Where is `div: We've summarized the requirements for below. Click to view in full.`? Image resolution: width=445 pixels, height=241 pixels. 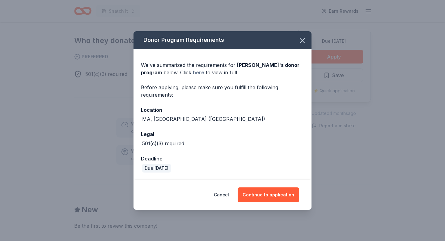
div: We've summarized the requirements for below. Click to view in full. is located at coordinates (223, 69).